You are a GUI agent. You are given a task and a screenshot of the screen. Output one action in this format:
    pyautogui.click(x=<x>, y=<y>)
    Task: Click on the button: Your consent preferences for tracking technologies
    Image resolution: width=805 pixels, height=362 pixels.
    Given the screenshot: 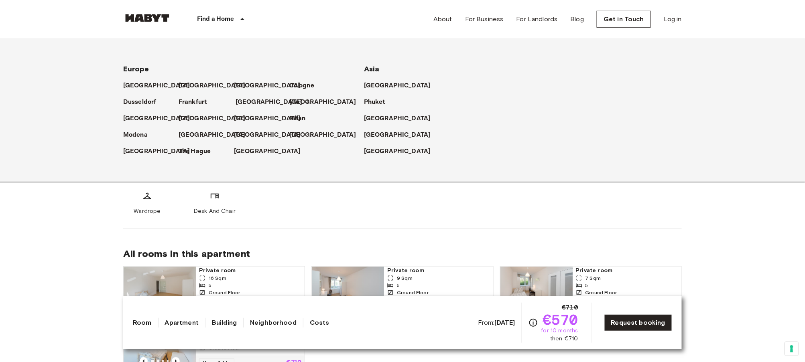 What is the action you would take?
    pyautogui.click(x=792, y=349)
    